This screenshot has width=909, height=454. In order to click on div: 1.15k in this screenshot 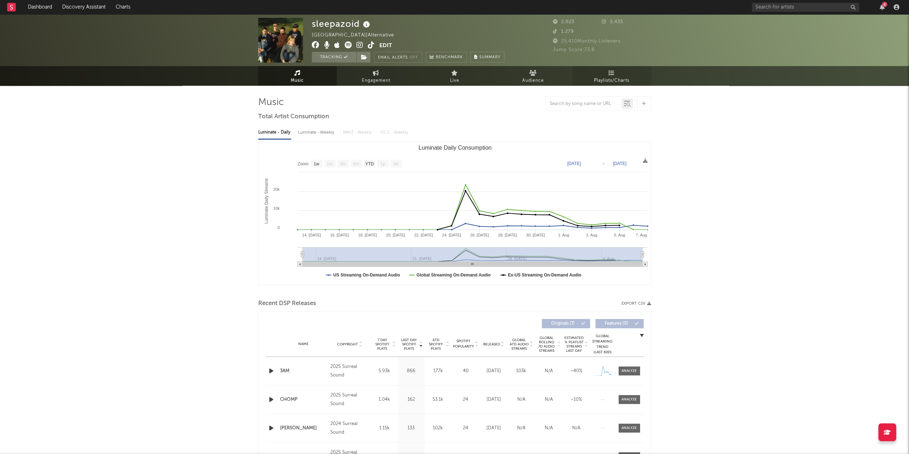, I will do `click(385, 428)`.